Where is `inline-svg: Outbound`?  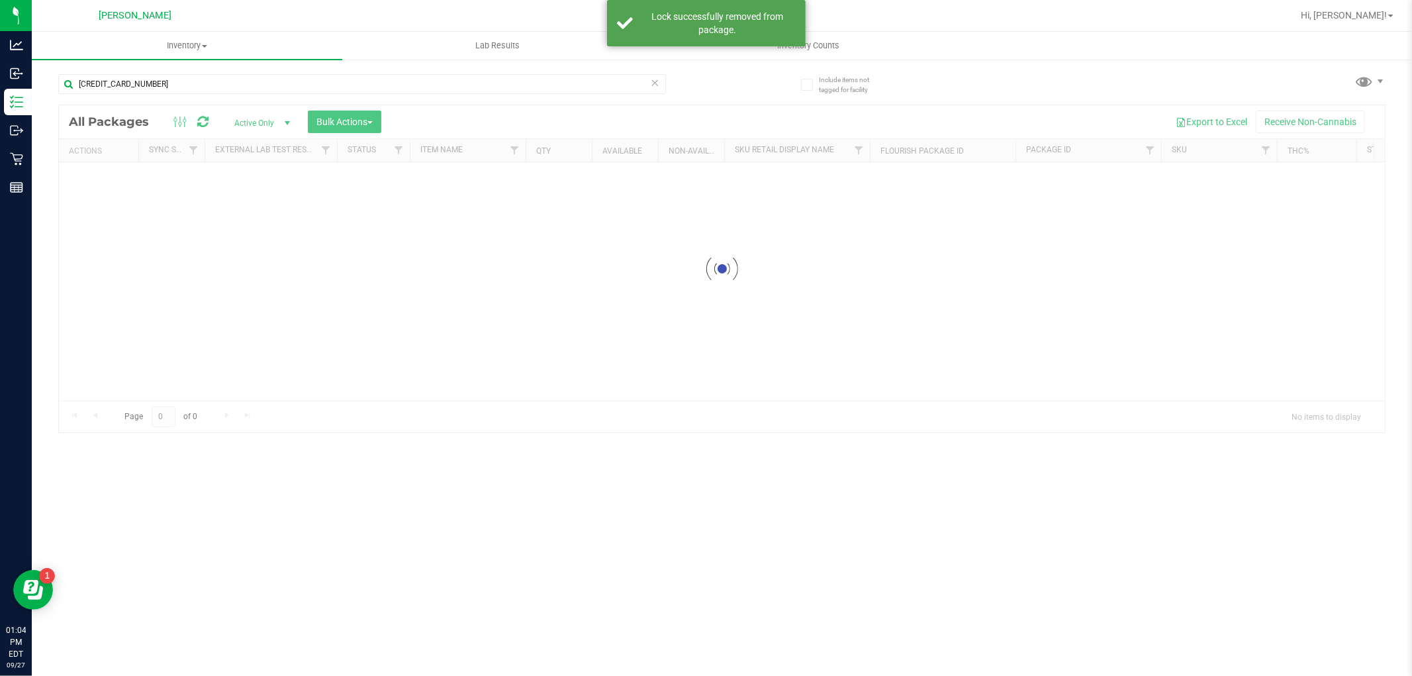 inline-svg: Outbound is located at coordinates (17, 130).